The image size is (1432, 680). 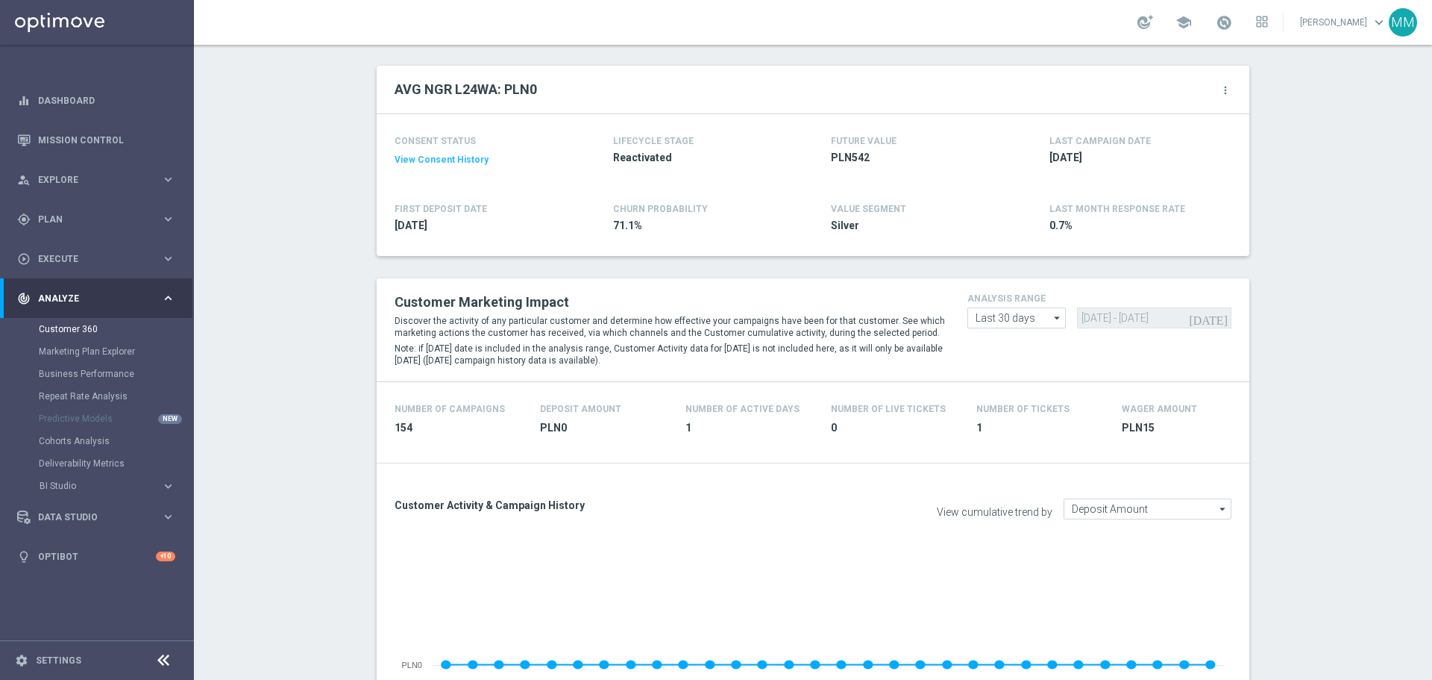 I want to click on a: Repeat Rate Analysis, so click(x=97, y=396).